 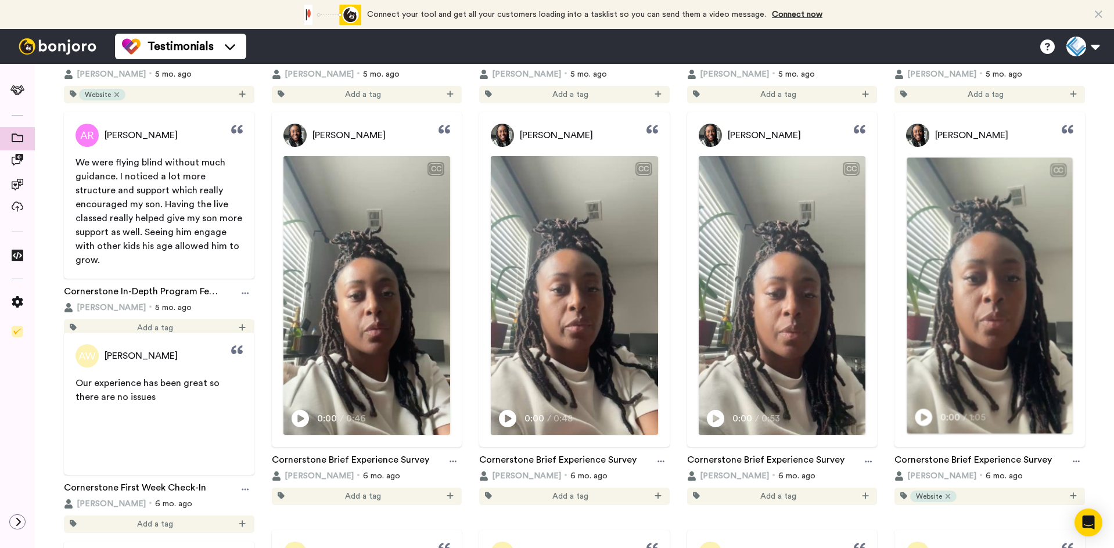 What do you see at coordinates (979, 417) in the screenshot?
I see `span: 1:05` at bounding box center [979, 417].